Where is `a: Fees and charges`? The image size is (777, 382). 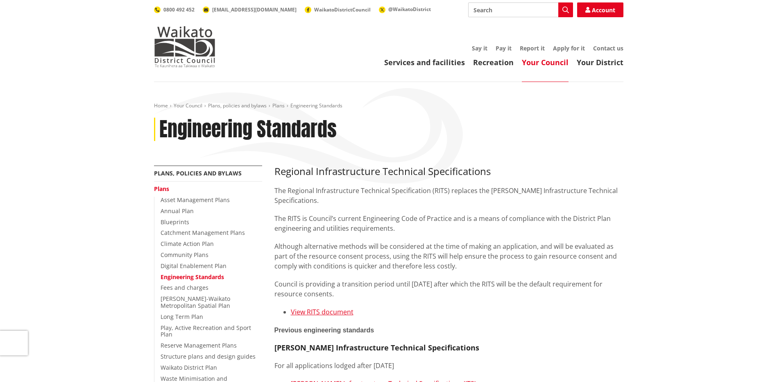
a: Fees and charges is located at coordinates (184, 287).